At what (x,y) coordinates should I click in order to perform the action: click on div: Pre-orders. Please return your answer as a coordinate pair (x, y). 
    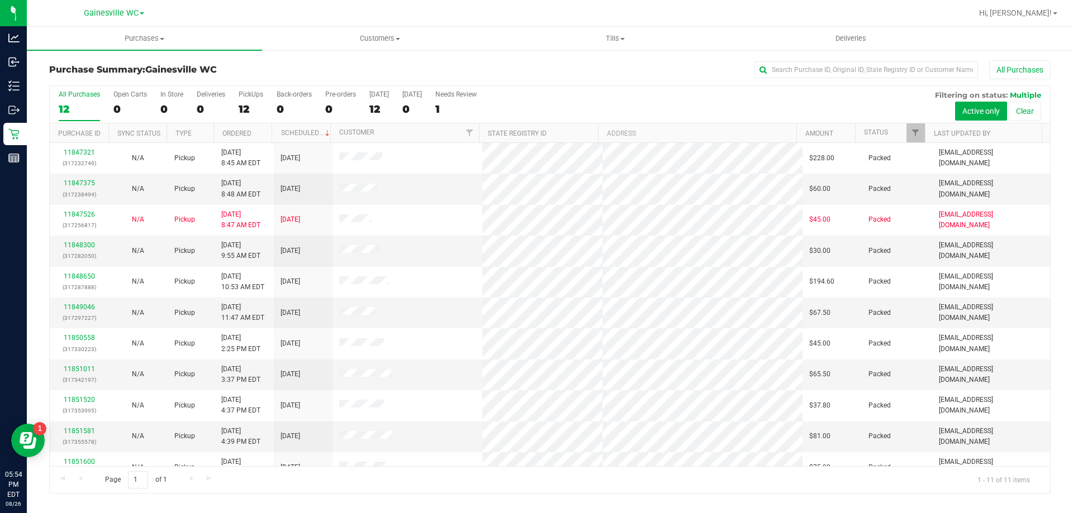
    Looking at the image, I should click on (340, 94).